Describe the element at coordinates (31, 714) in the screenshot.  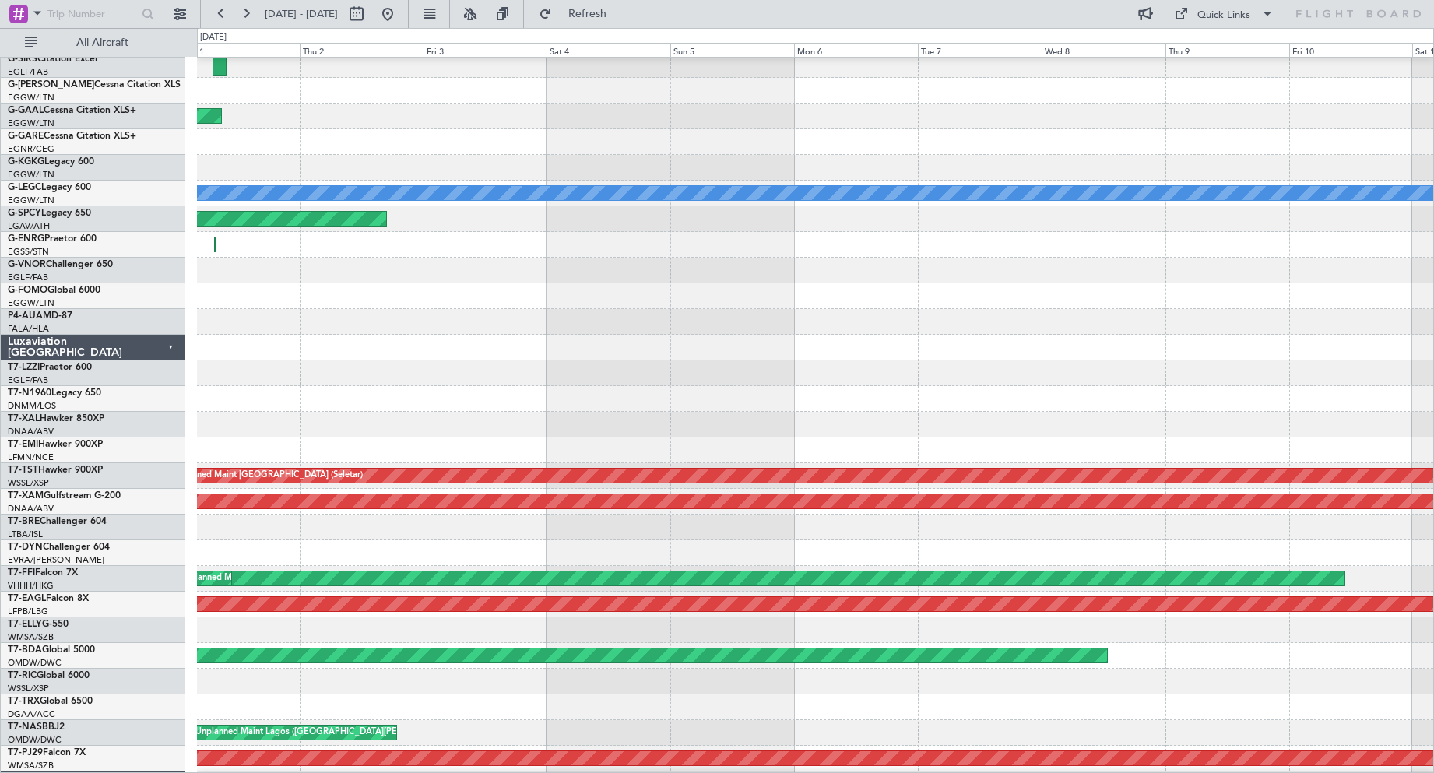
I see `a: DGAA/ACC` at that location.